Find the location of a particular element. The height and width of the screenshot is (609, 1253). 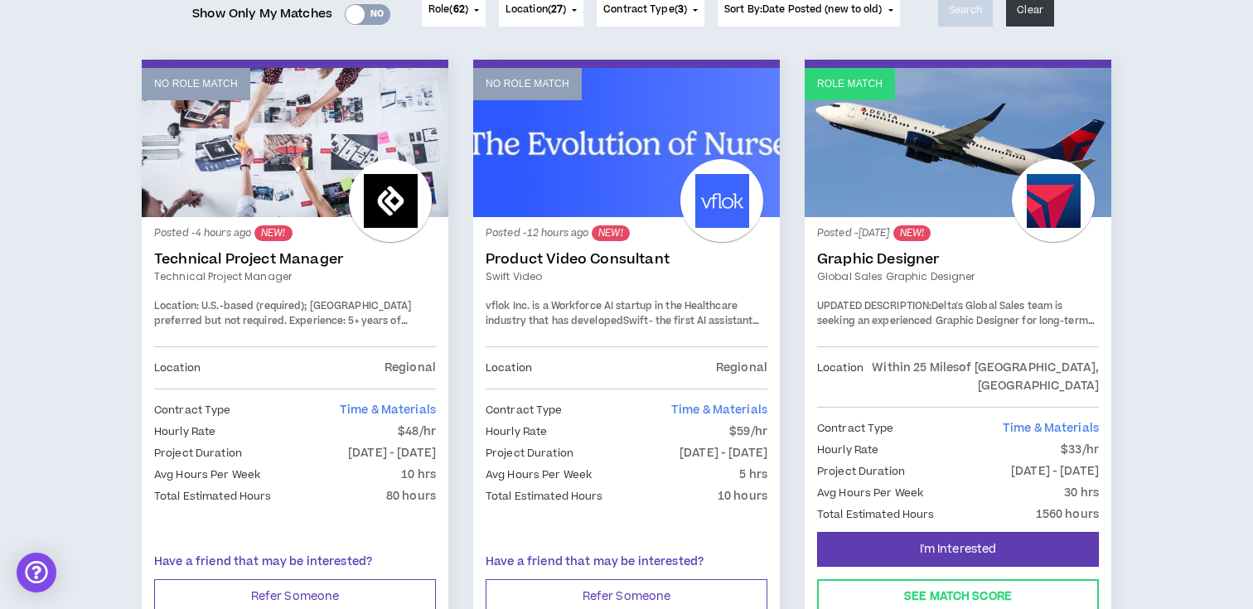

p: 10 hrs is located at coordinates (419, 475).